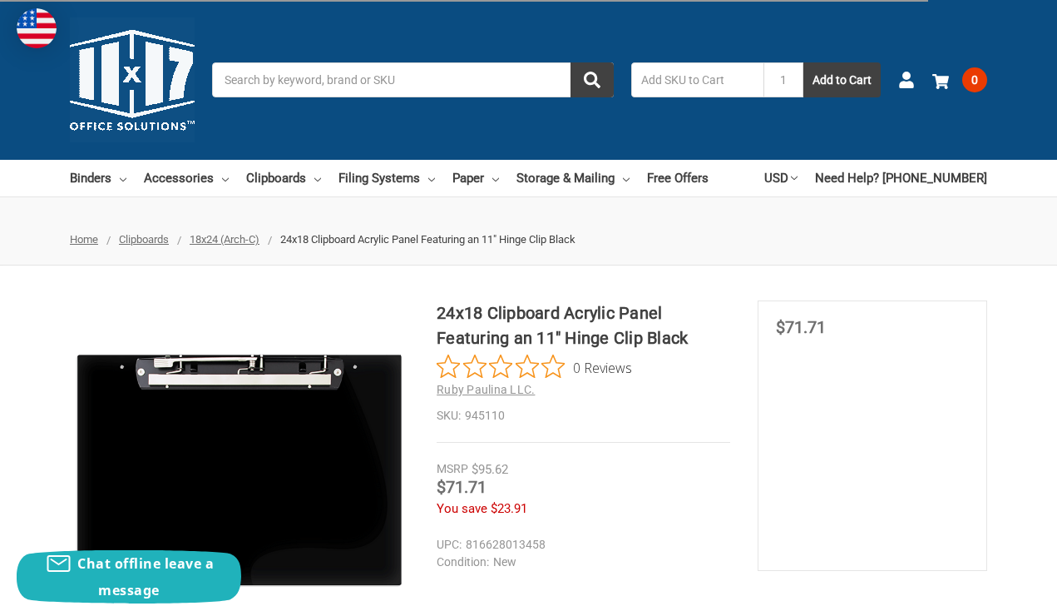 The height and width of the screenshot is (616, 1057). I want to click on a: 0, so click(960, 80).